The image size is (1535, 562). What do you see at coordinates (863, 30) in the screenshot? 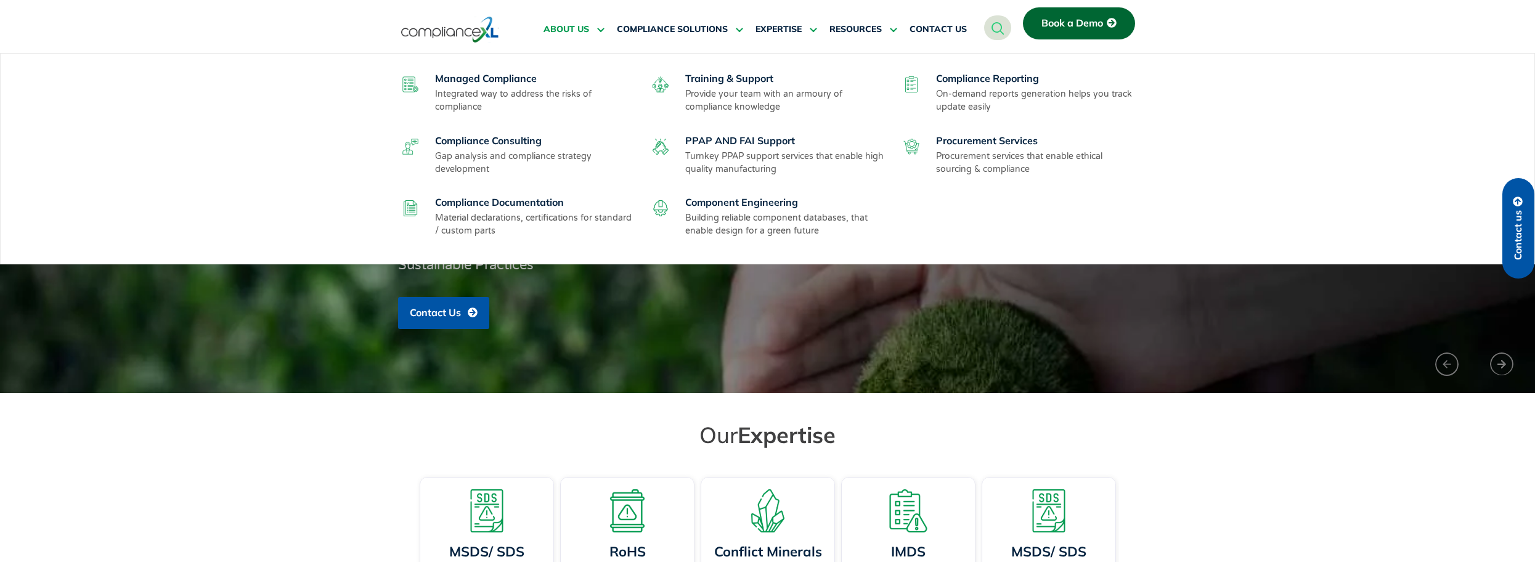
I see `a: RESOURCES` at bounding box center [863, 30].